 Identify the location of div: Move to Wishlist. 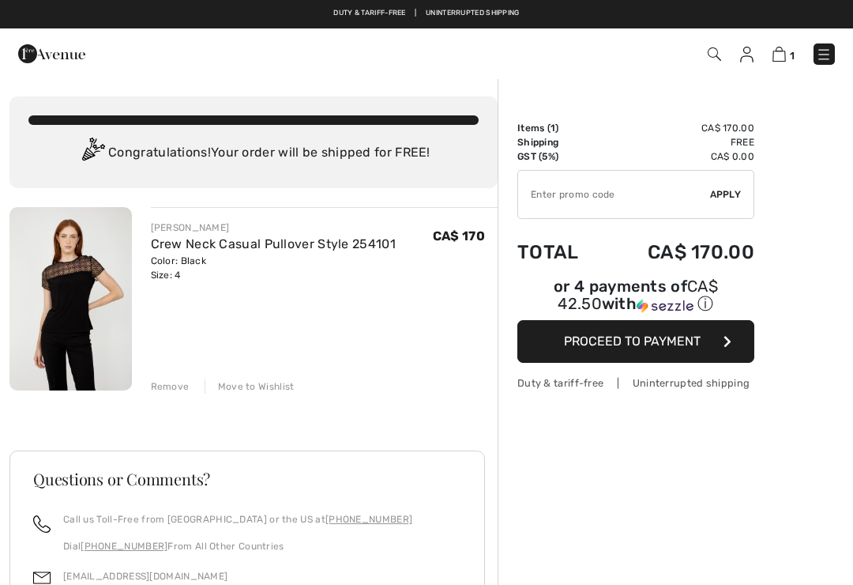
(250, 386).